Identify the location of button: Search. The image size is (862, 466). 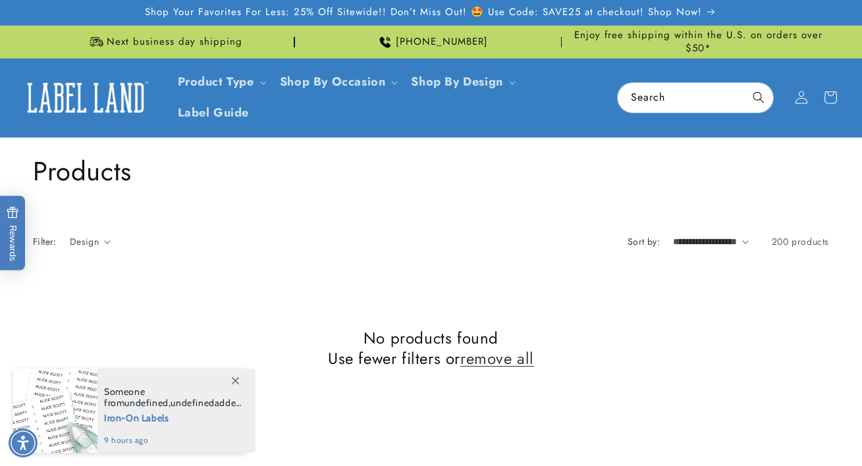
(758, 97).